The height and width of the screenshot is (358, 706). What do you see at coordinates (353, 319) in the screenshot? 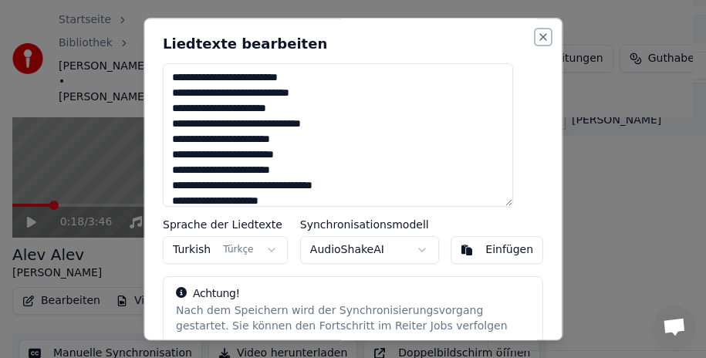
I see `div: Nach dem Speichern wird der Synchronisierungsvorgang gestartet. Sie können den Fortschritt im Rei...` at bounding box center [353, 319].